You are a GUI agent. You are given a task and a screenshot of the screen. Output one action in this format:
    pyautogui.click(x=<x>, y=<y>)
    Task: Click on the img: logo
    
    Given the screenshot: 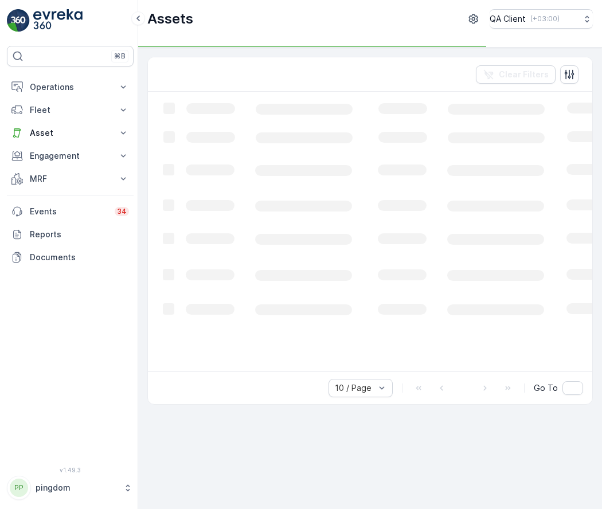 What is the action you would take?
    pyautogui.click(x=18, y=21)
    